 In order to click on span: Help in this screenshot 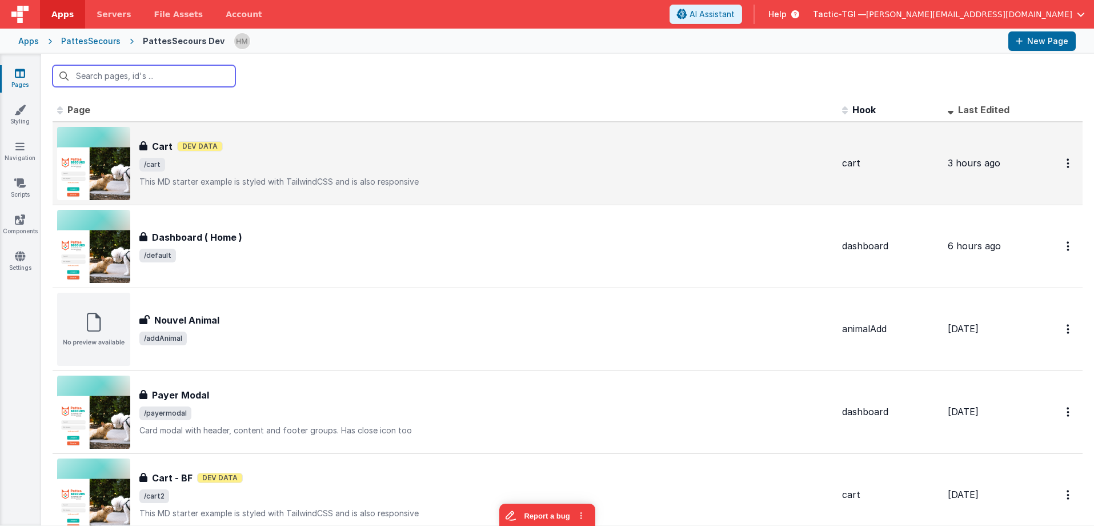, I will do `click(778, 14)`.